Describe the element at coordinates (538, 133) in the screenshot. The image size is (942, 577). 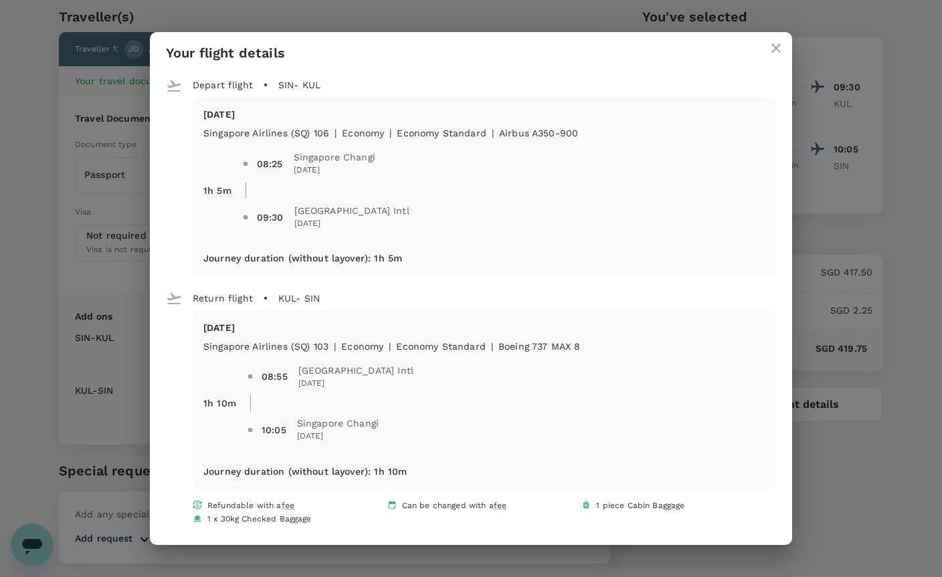
I see `p: Airbus A350-900` at that location.